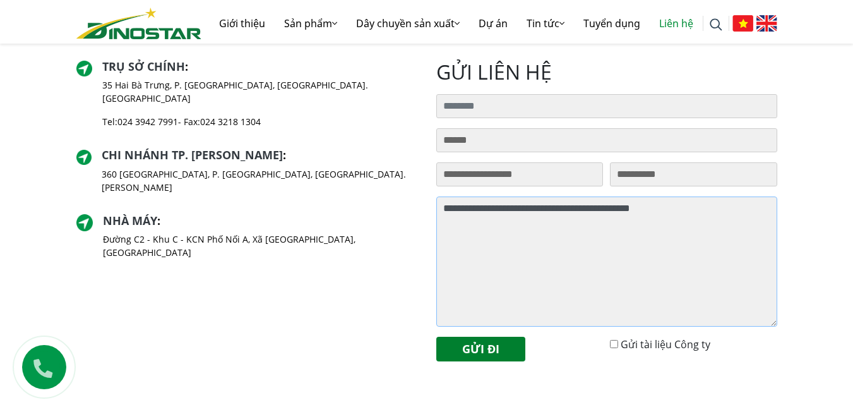 The image size is (853, 400). What do you see at coordinates (766, 23) in the screenshot?
I see `img: English` at bounding box center [766, 23].